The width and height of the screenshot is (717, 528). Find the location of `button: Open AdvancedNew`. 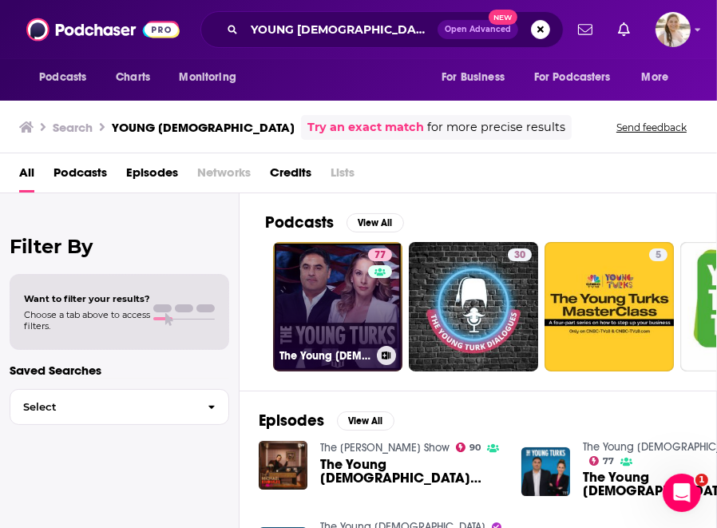

button: Open AdvancedNew is located at coordinates (478, 30).